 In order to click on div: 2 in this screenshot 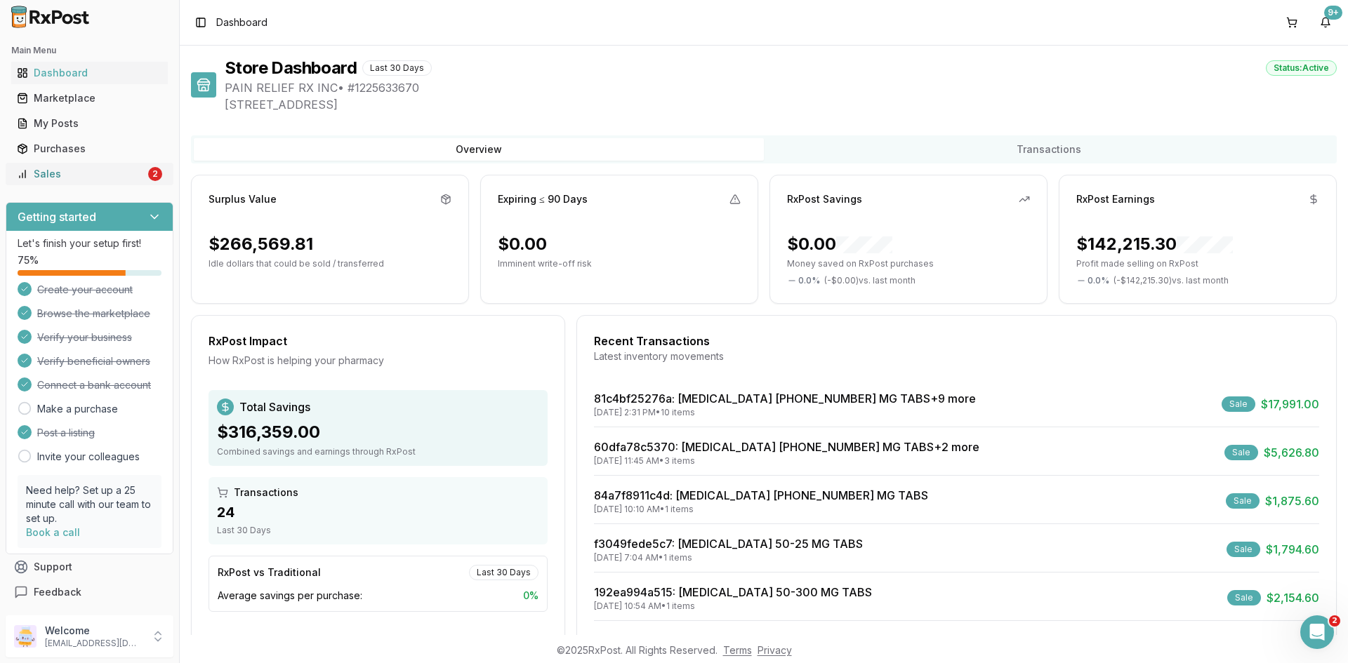, I will do `click(155, 174)`.